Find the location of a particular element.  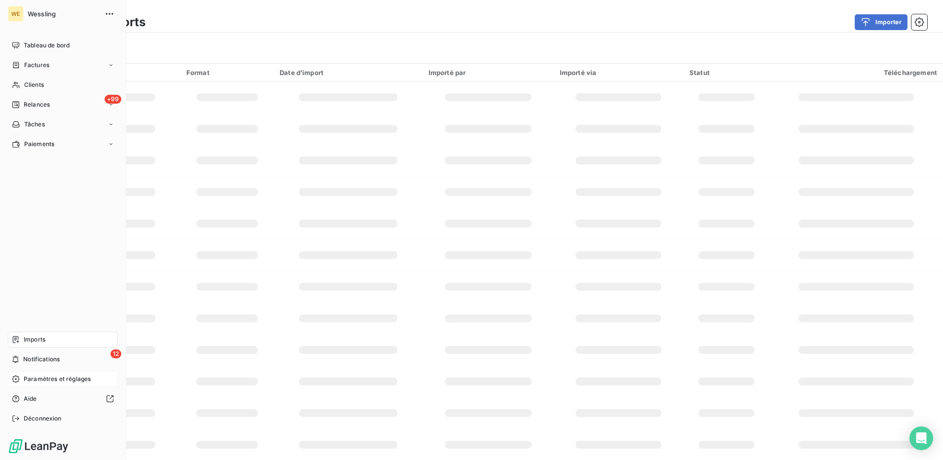

div: Format is located at coordinates (227, 72).